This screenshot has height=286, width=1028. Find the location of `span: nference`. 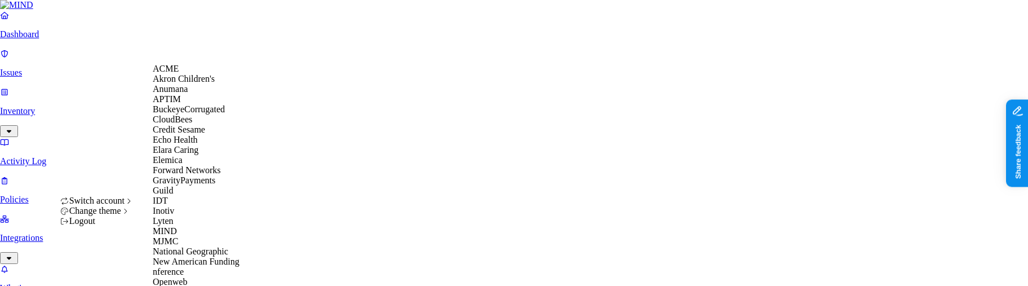

span: nference is located at coordinates (168, 271).